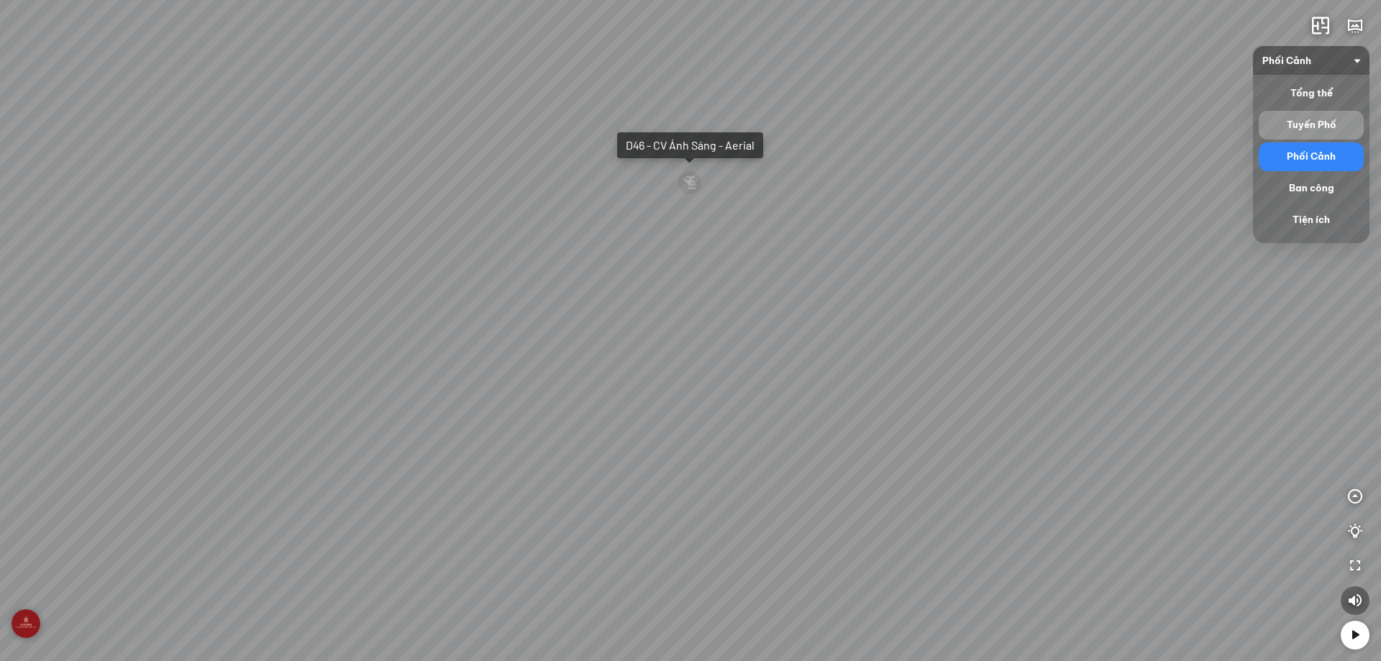 This screenshot has width=1381, height=661. What do you see at coordinates (690, 145) in the screenshot?
I see `div: D46 - CV Ánh Sáng - Aerial` at bounding box center [690, 145].